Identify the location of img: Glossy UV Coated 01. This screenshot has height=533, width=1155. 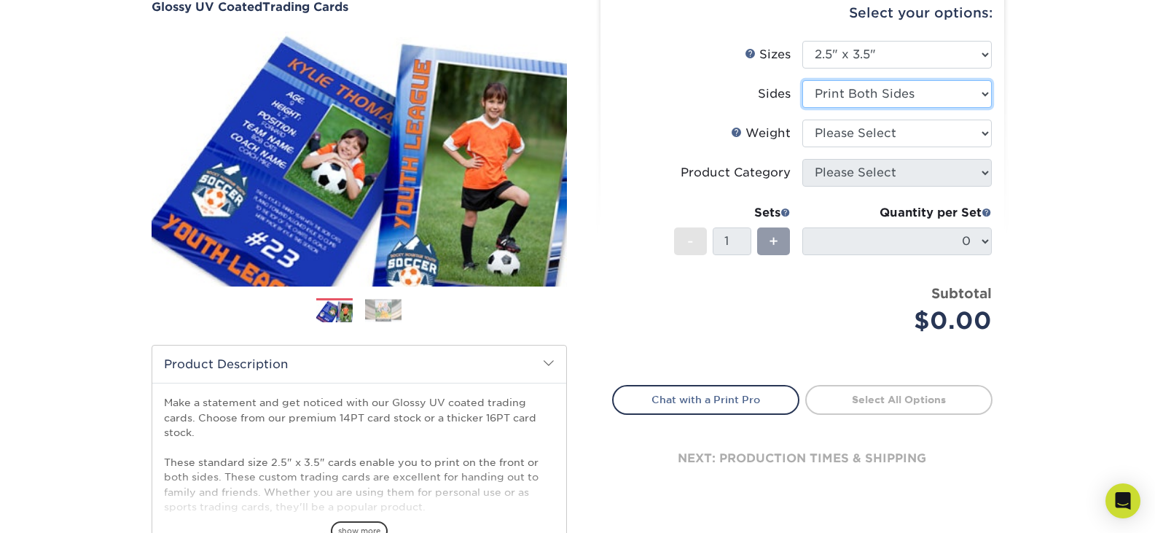
(359, 159).